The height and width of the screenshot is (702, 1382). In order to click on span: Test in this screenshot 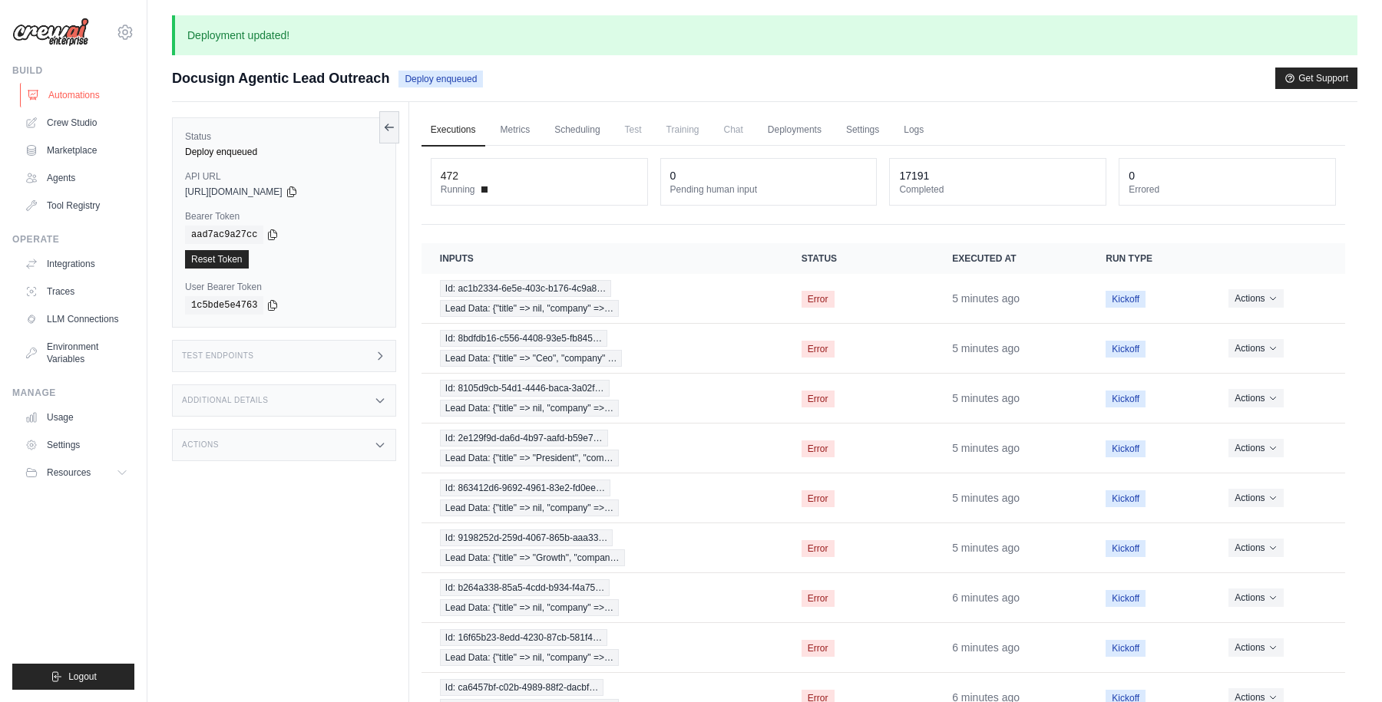, I will do `click(633, 130)`.